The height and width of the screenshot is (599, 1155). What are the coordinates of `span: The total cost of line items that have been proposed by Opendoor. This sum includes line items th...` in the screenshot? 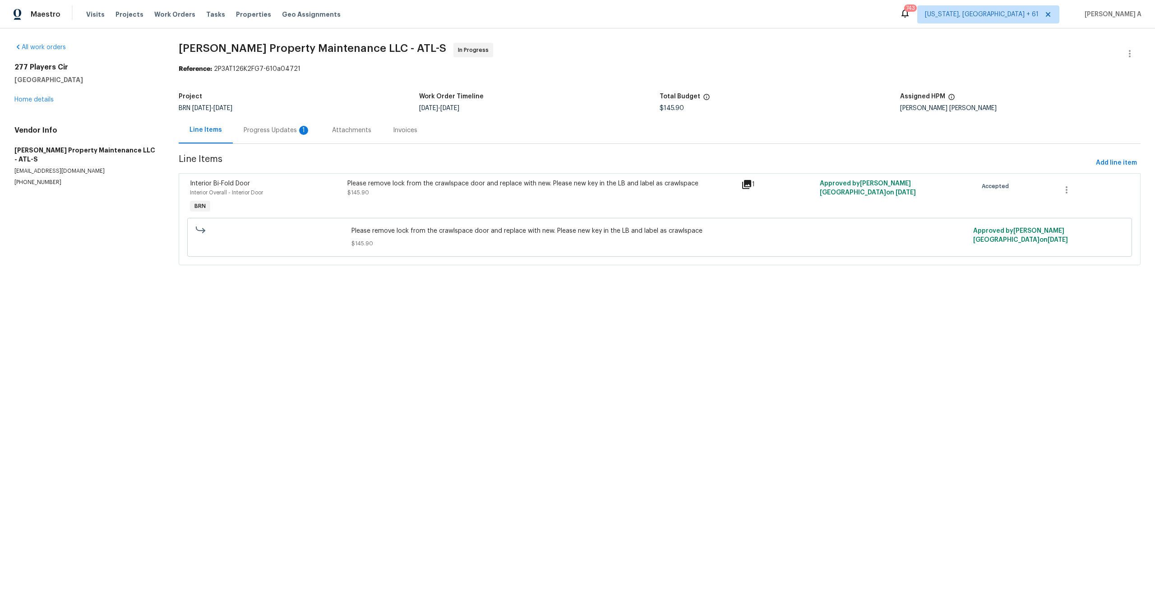 It's located at (706, 99).